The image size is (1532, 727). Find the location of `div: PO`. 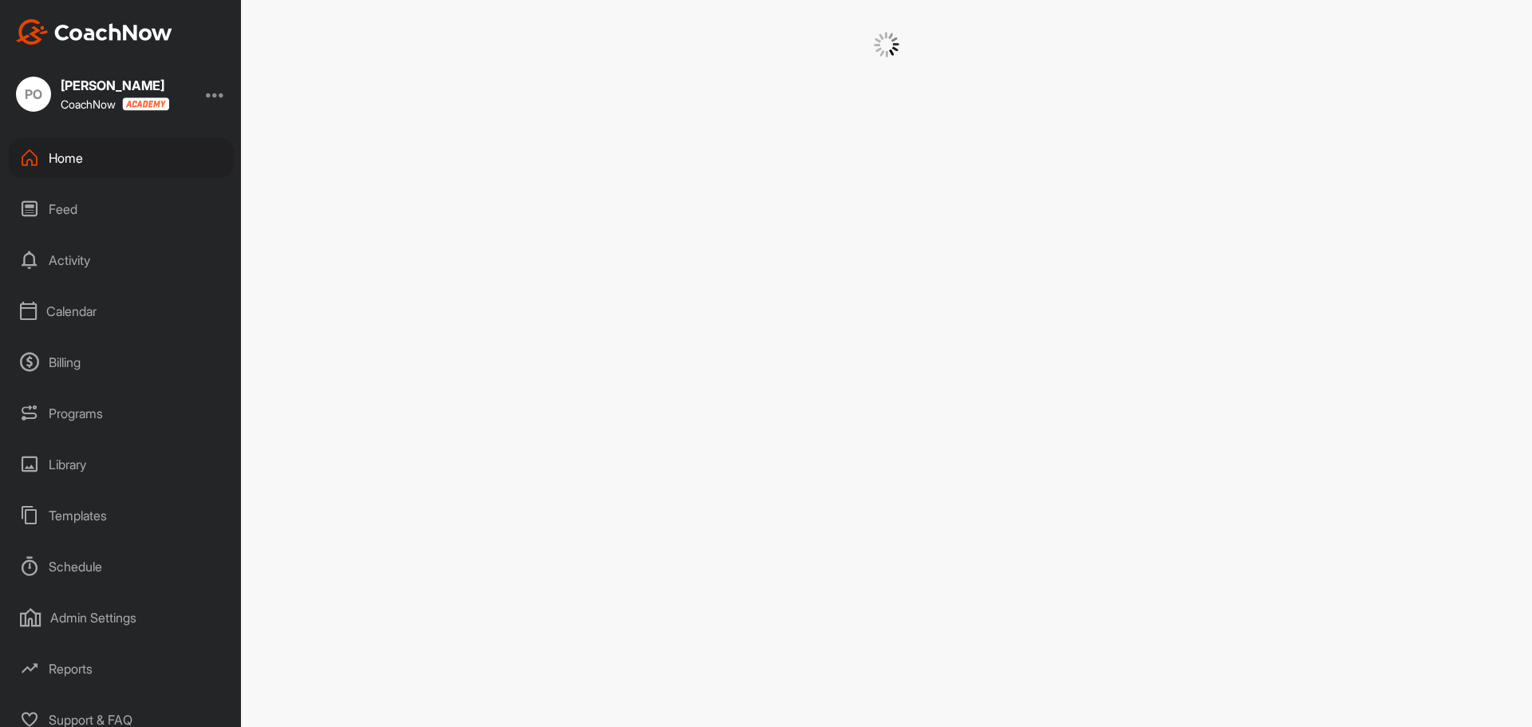

div: PO is located at coordinates (34, 94).